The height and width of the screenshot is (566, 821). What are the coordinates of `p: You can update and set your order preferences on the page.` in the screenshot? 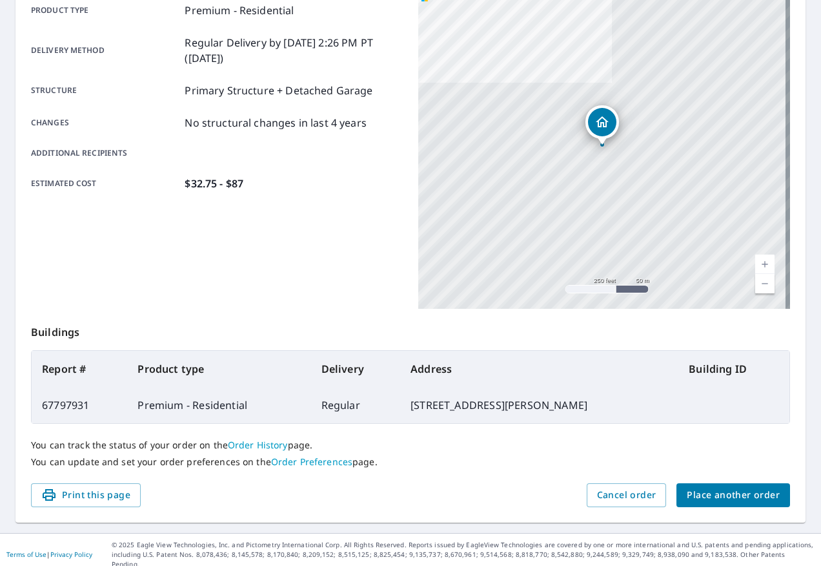 It's located at (411, 462).